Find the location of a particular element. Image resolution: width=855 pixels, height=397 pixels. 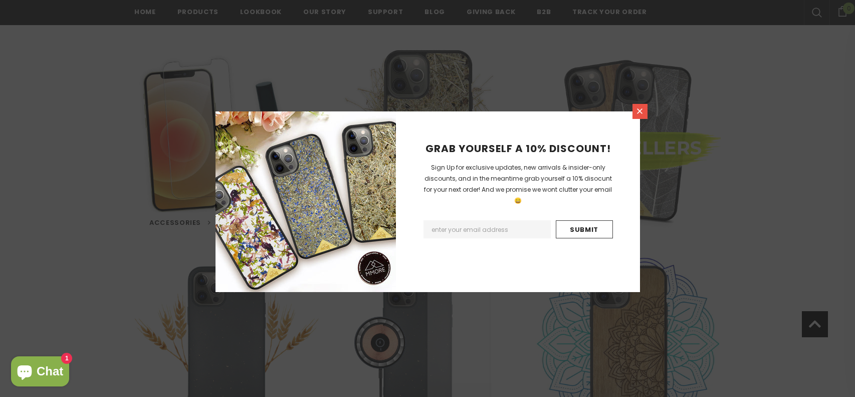

span: Sign Up for exclusive updates, new arrivals & insider-only discounts, and in the meantime grab yo... is located at coordinates (518, 183).